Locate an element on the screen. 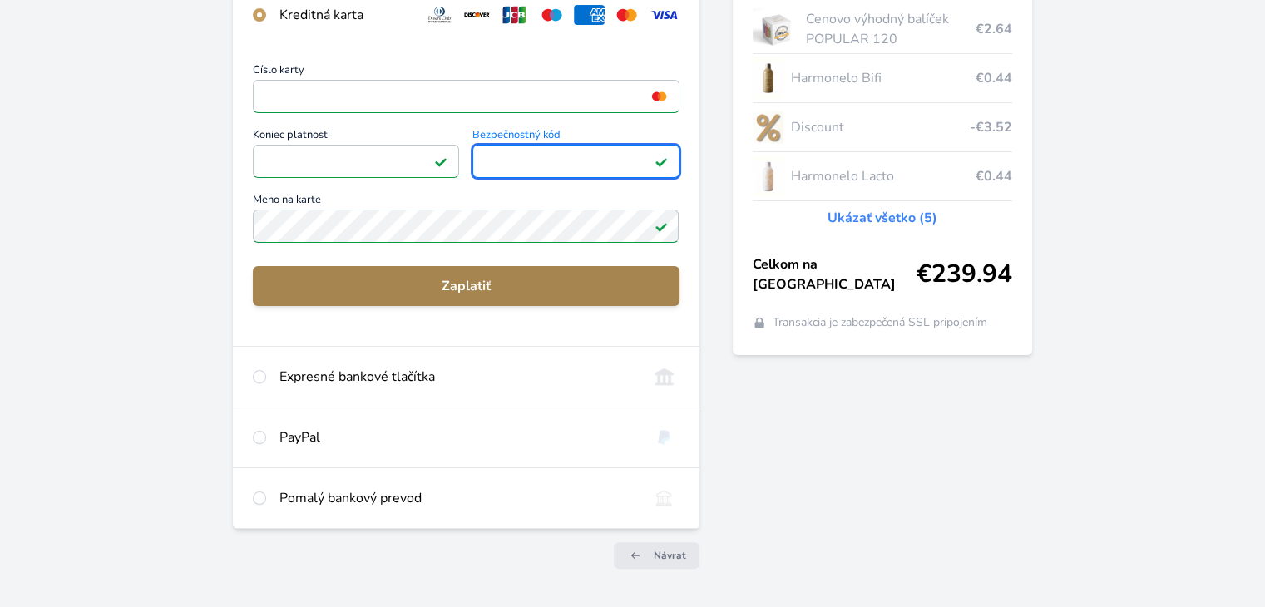 The image size is (1265, 607). img: mc is located at coordinates (659, 96).